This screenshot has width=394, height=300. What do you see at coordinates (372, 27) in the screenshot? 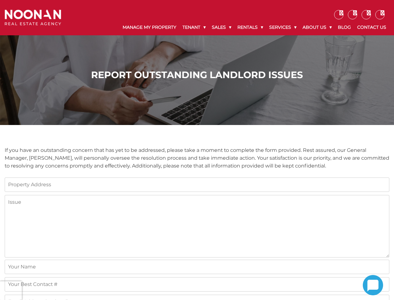
I see `a: Contact Us` at bounding box center [372, 27].